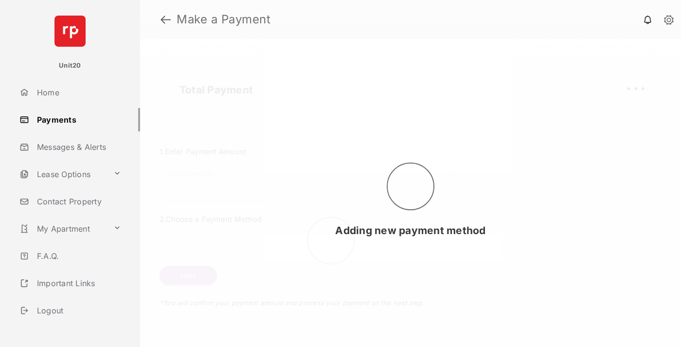 Image resolution: width=681 pixels, height=347 pixels. Describe the element at coordinates (78, 147) in the screenshot. I see `a: Messages & Alerts` at that location.